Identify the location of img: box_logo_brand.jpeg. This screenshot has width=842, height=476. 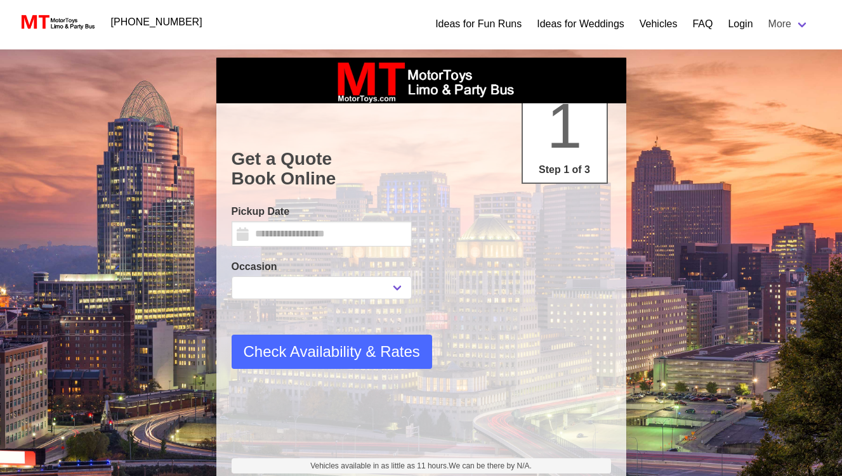
(421, 81).